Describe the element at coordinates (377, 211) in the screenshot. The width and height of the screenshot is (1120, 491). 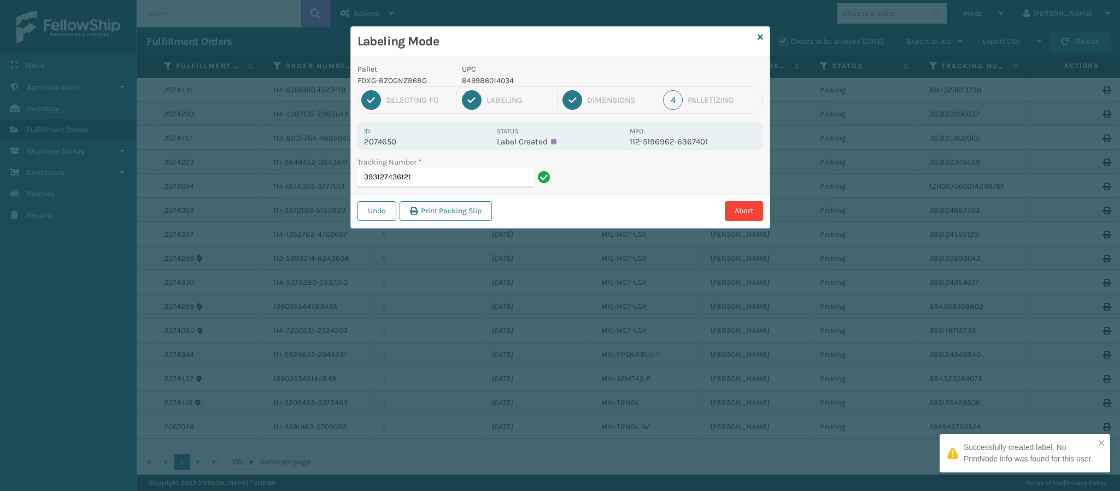
I see `button: Undo` at that location.